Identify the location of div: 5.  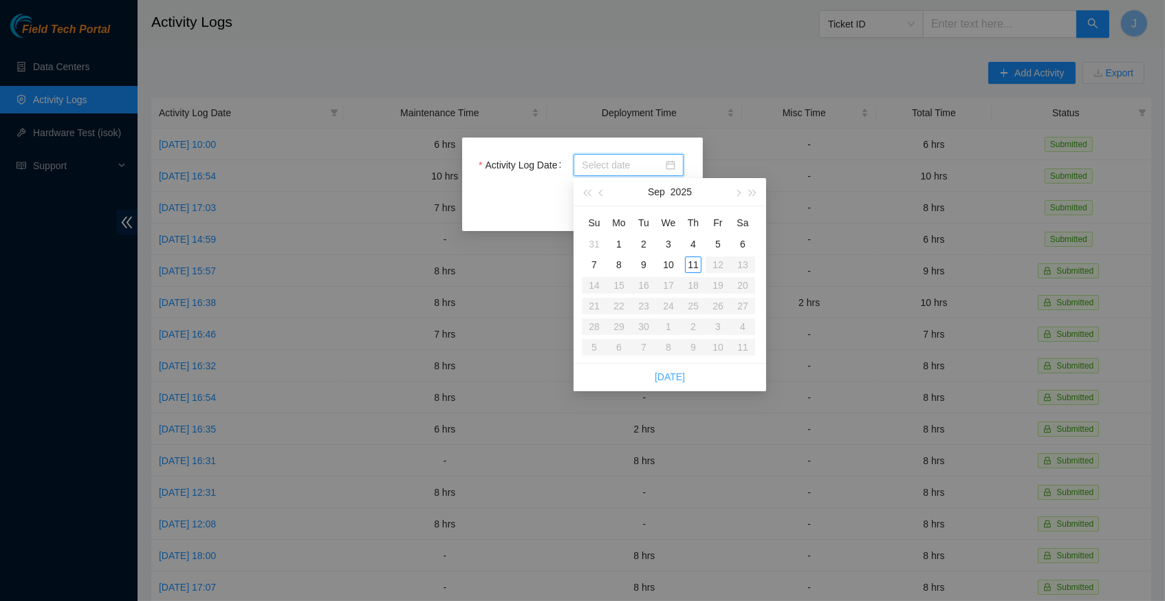
(718, 244).